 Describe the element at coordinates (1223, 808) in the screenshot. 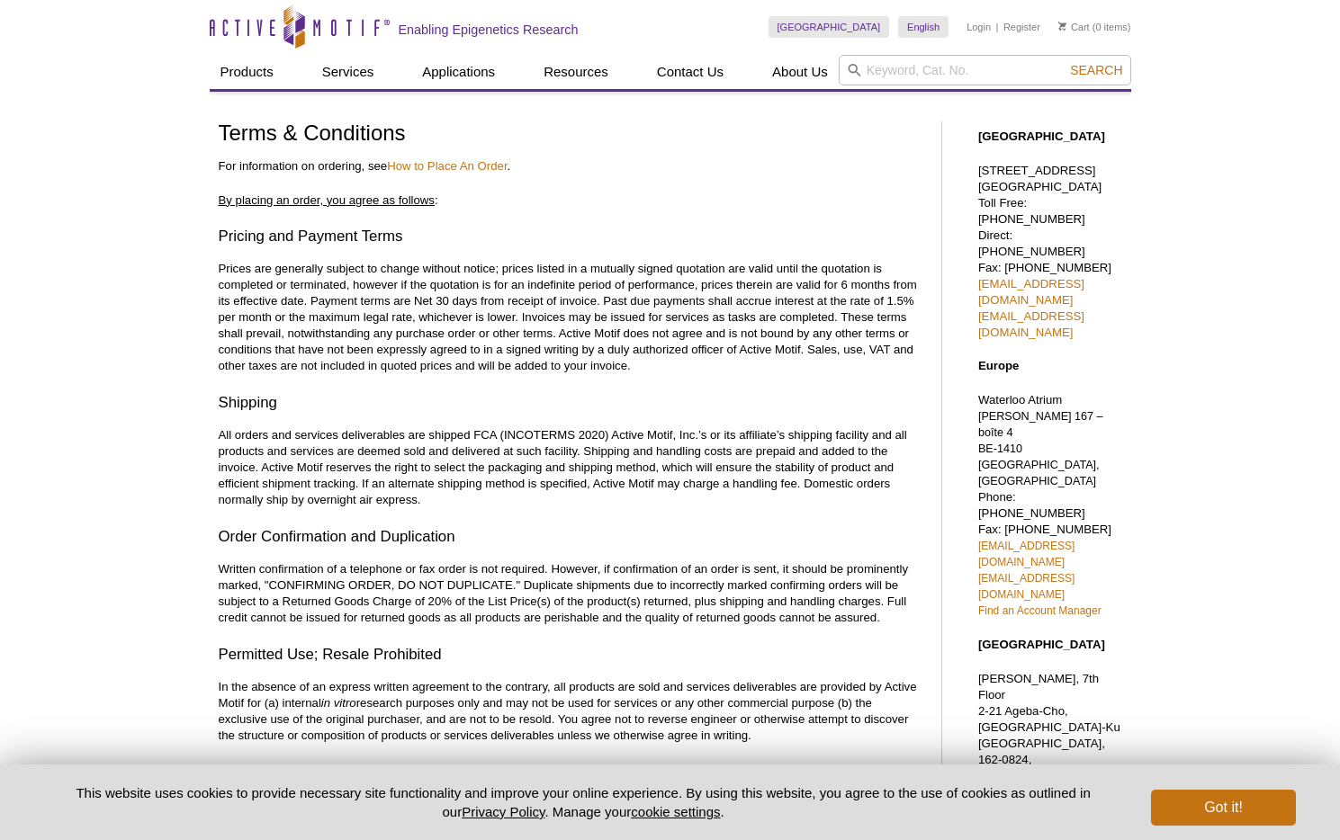

I see `button: Got it!` at that location.